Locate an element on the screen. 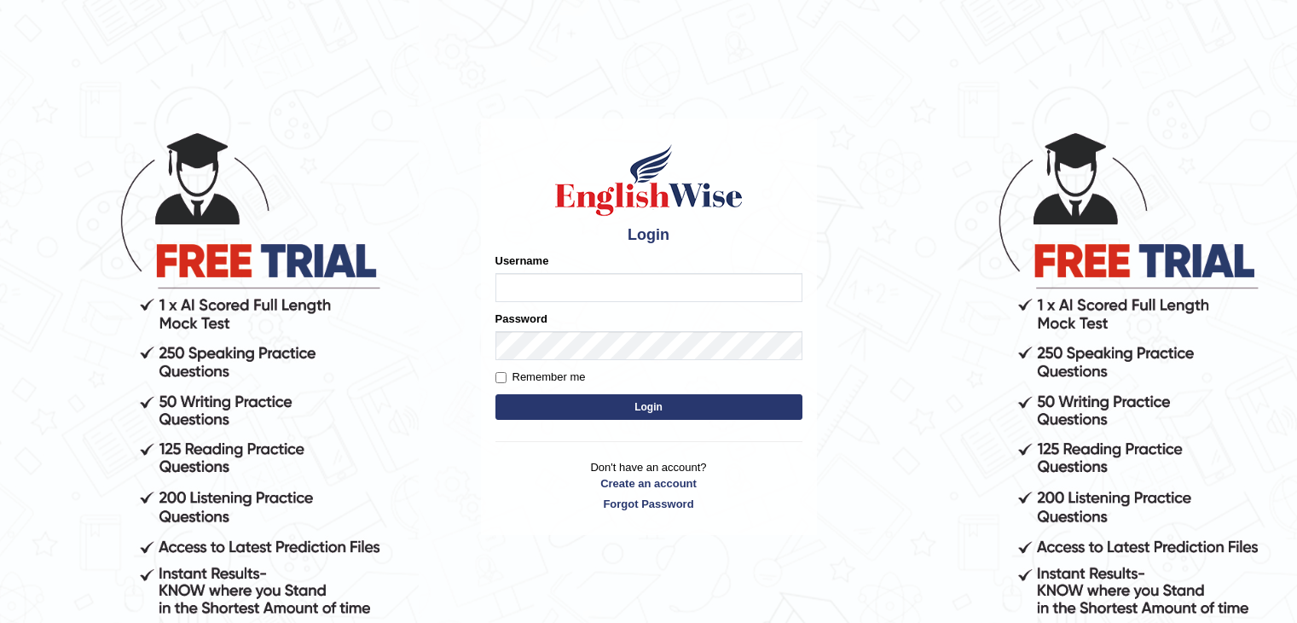 This screenshot has height=623, width=1297. p: Don't have an account? is located at coordinates (649, 485).